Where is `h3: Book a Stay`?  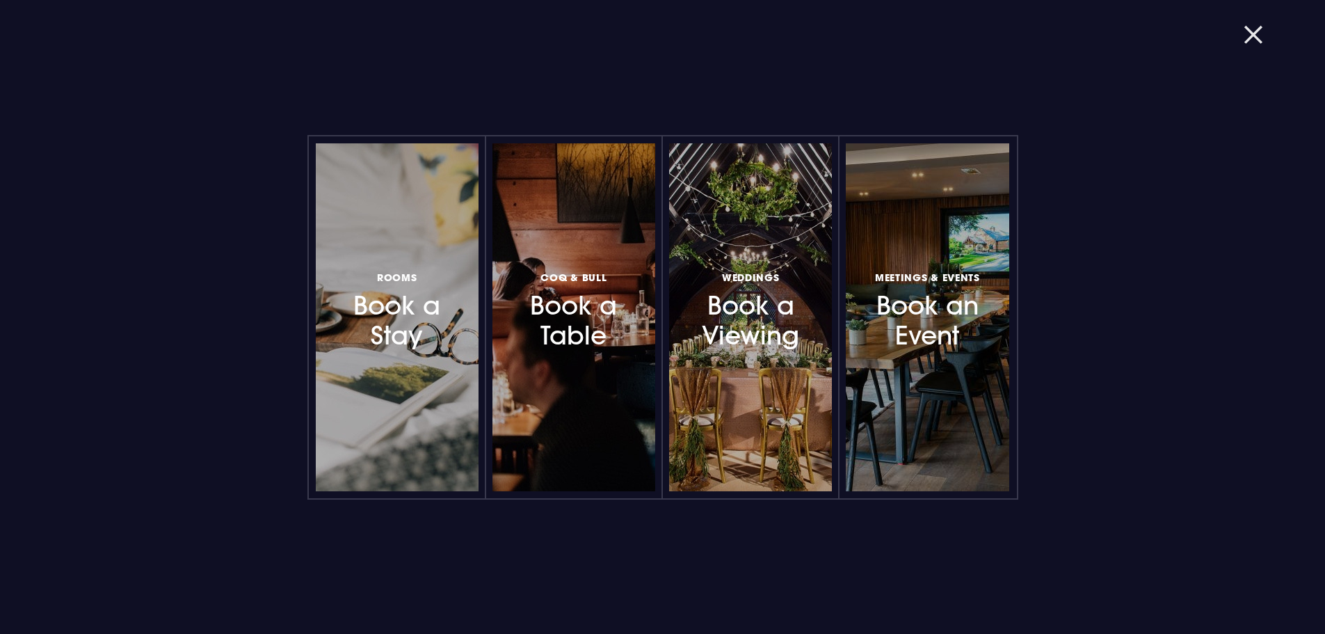 h3: Book a Stay is located at coordinates (397, 310).